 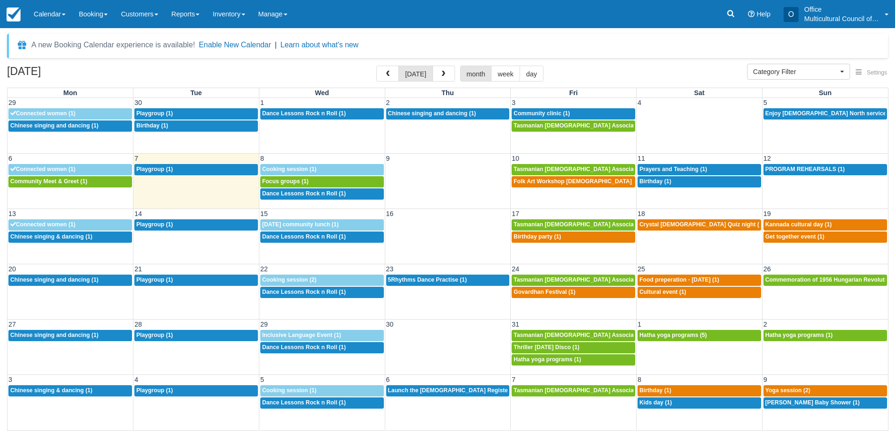 I want to click on a: Cooking session (2), so click(x=322, y=280).